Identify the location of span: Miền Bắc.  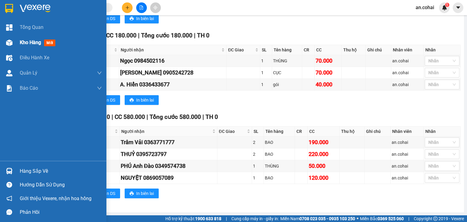
(382, 218).